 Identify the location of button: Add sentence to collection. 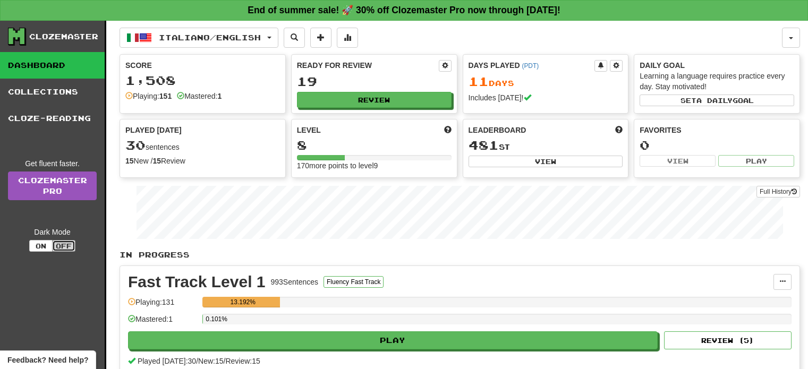
(321, 38).